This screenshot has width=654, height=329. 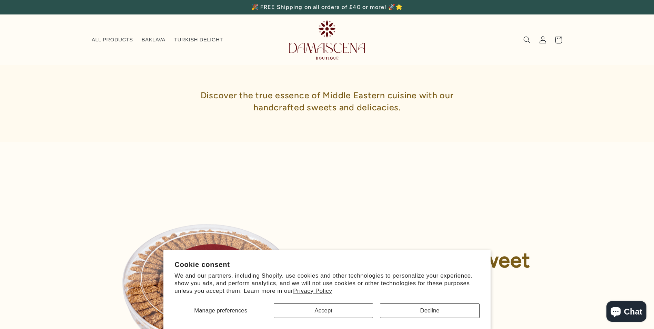 What do you see at coordinates (429, 310) in the screenshot?
I see `button: Decline` at bounding box center [429, 310].